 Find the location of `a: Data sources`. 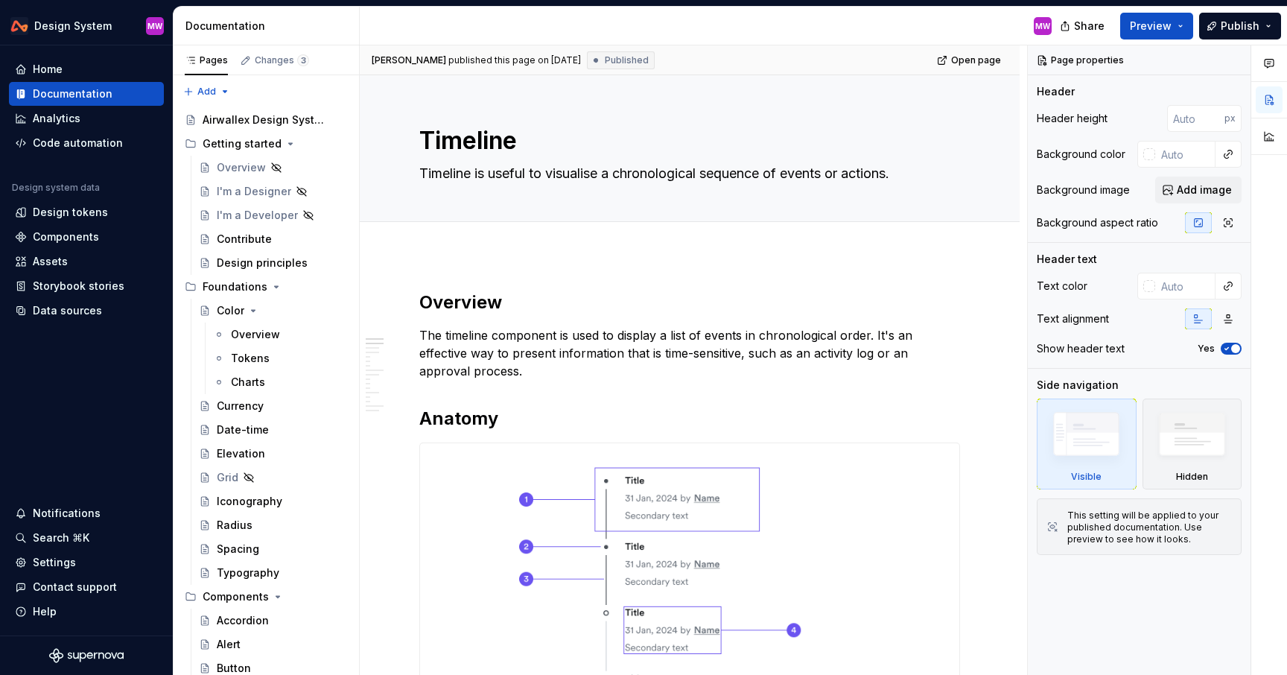

a: Data sources is located at coordinates (86, 311).